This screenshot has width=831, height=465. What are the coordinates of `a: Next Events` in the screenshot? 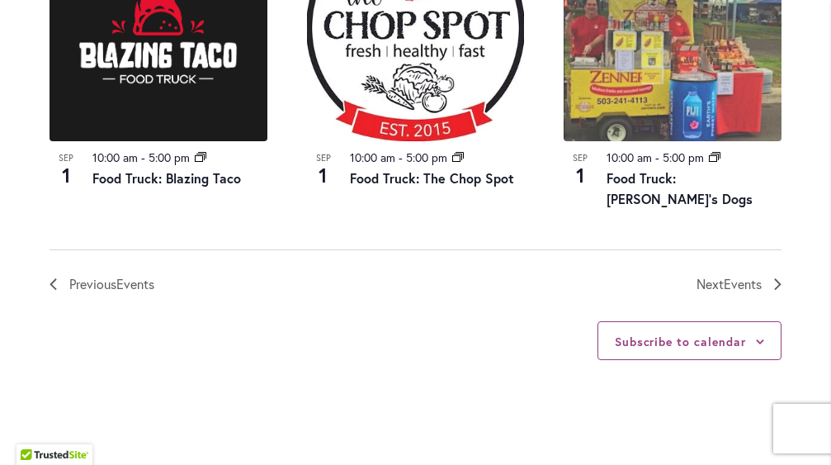 It's located at (739, 284).